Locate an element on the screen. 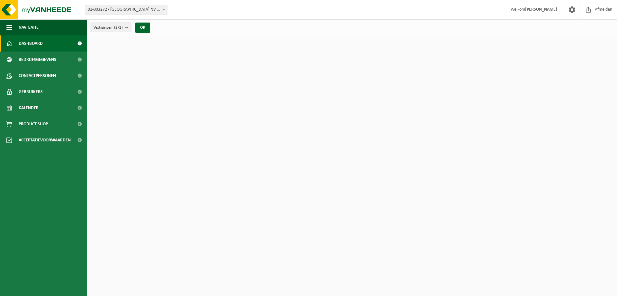 Image resolution: width=617 pixels, height=296 pixels. count: (2/2) is located at coordinates (118, 27).